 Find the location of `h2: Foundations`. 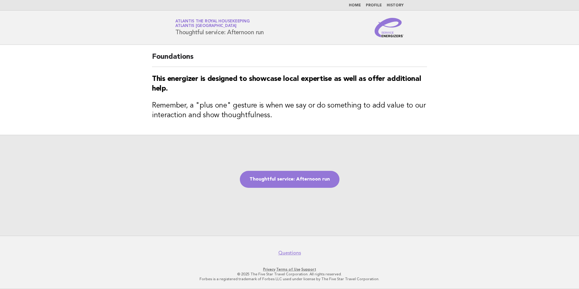

h2: Foundations is located at coordinates (290, 59).